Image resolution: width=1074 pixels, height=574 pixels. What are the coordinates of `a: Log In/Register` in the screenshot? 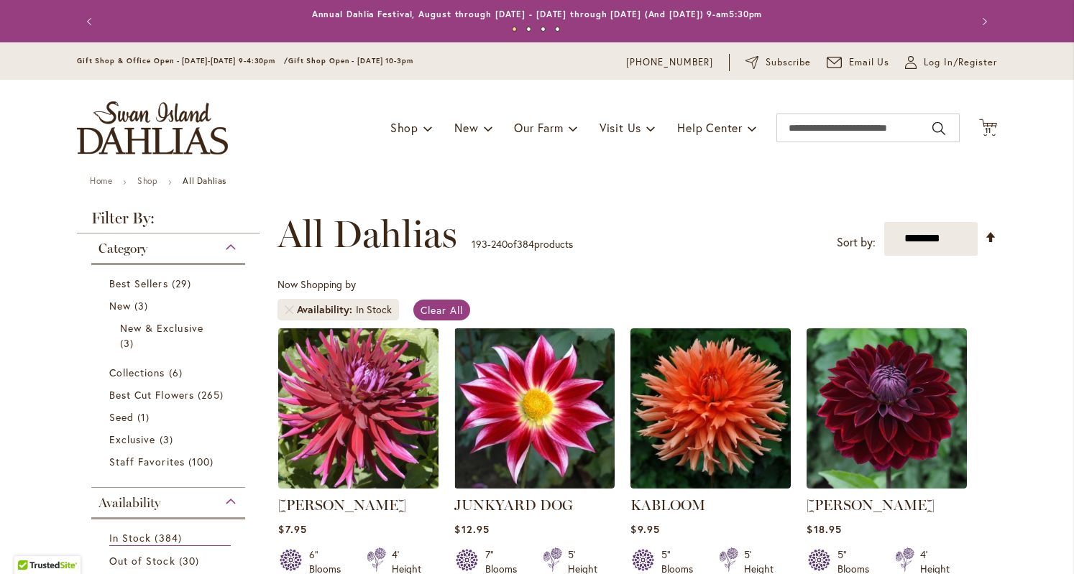 It's located at (951, 63).